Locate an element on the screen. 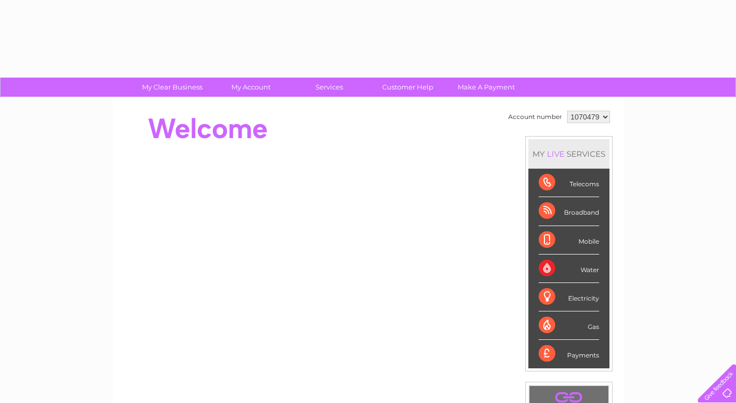 The width and height of the screenshot is (736, 403). a: My Account is located at coordinates (251, 87).